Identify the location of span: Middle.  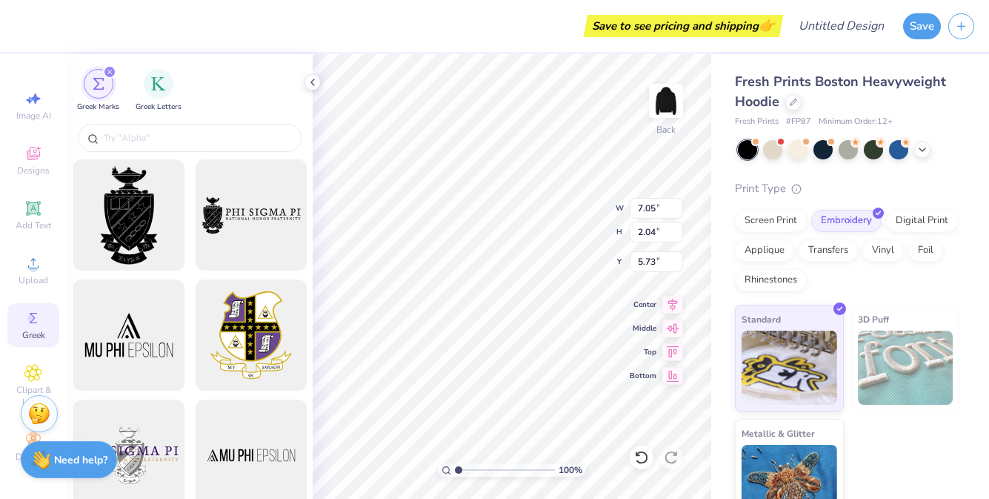
(643, 328).